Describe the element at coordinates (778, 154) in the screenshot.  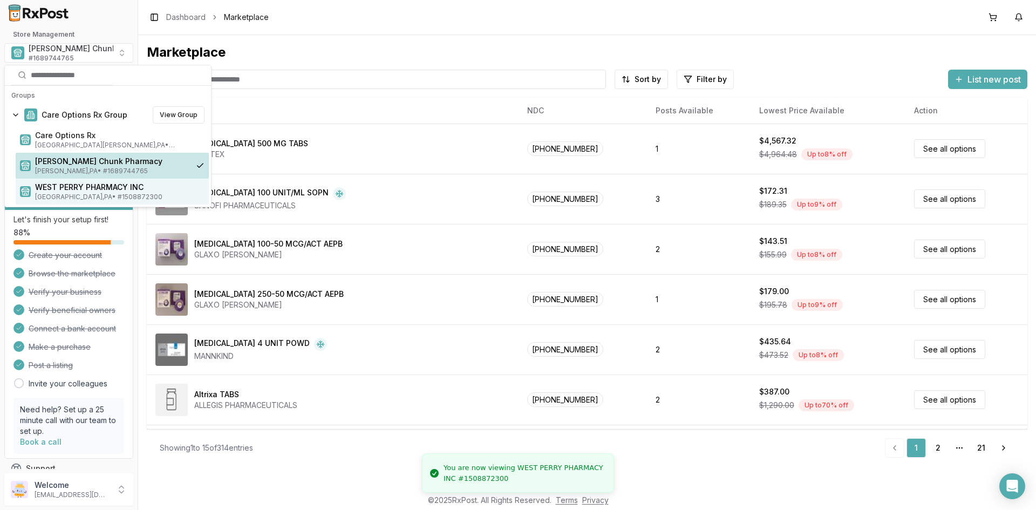
I see `span: $4,964.48` at that location.